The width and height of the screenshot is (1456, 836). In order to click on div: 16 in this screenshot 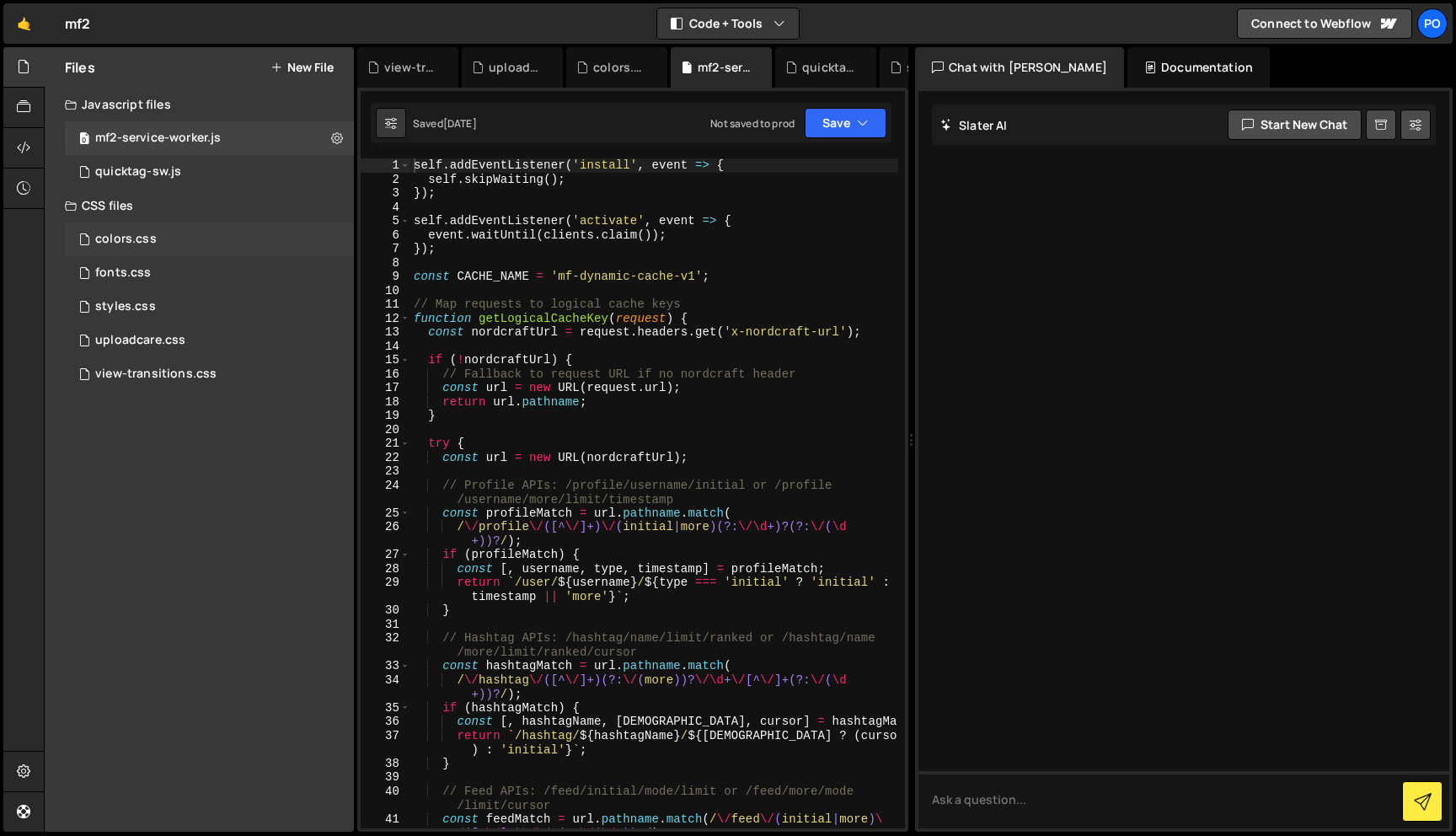, I will do `click(385, 374)`.